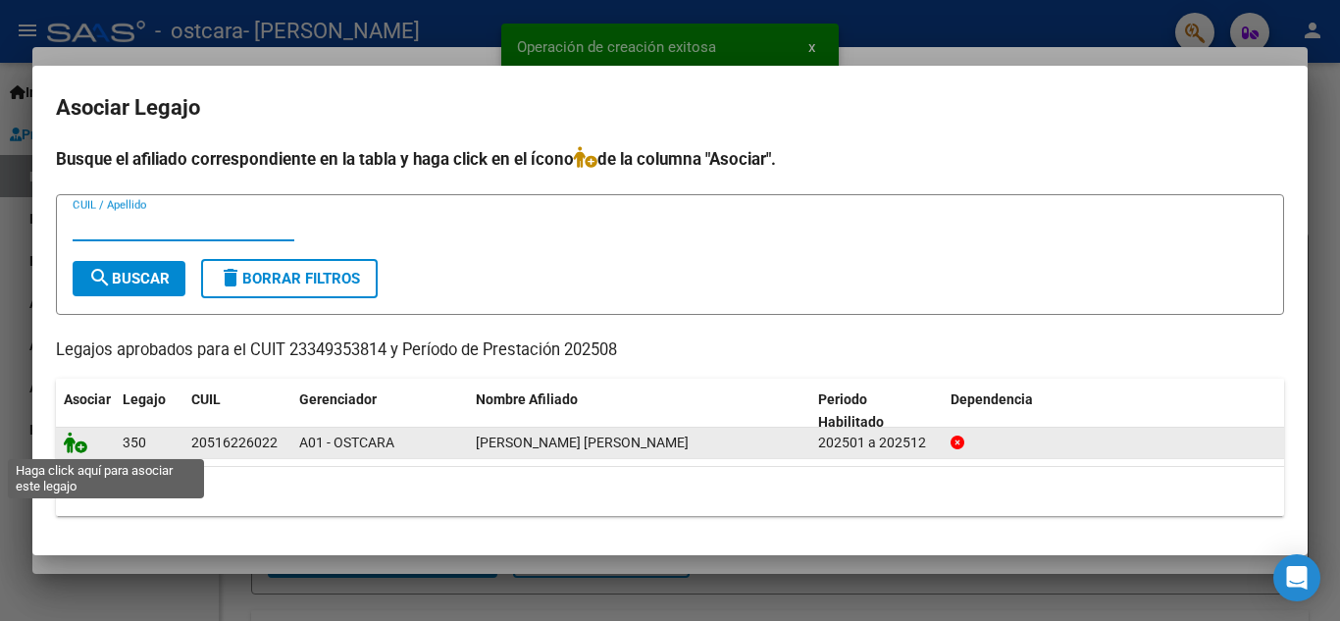 Image resolution: width=1340 pixels, height=621 pixels. What do you see at coordinates (527, 399) in the screenshot?
I see `span: Nombre Afiliado` at bounding box center [527, 399].